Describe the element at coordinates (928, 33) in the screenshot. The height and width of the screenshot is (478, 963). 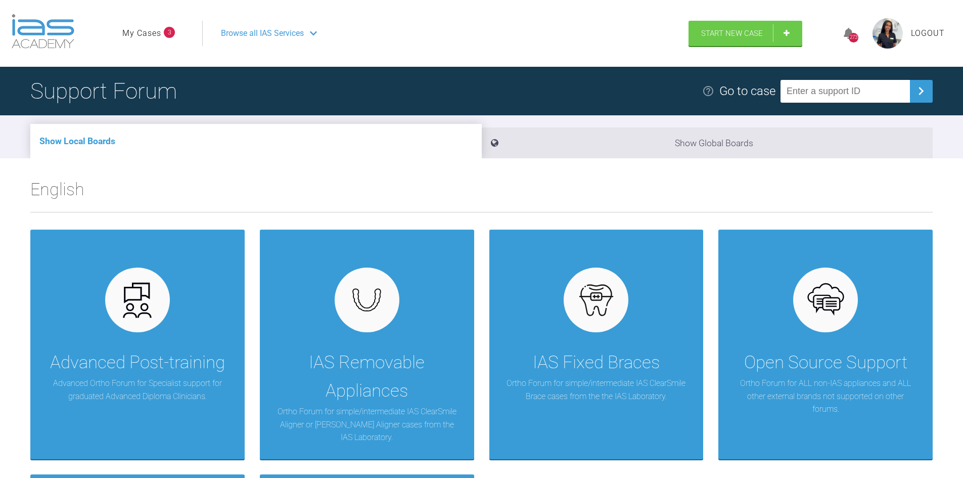
I see `span: Logout` at that location.